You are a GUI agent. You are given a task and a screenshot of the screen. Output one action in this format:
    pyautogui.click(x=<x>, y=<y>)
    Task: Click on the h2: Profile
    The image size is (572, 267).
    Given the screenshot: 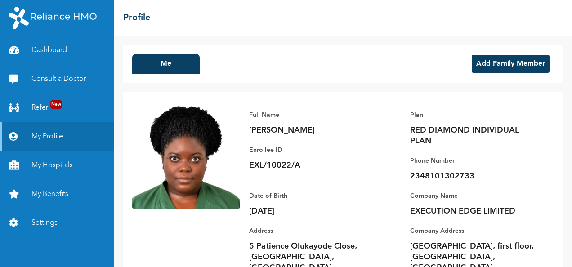 What is the action you would take?
    pyautogui.click(x=137, y=18)
    